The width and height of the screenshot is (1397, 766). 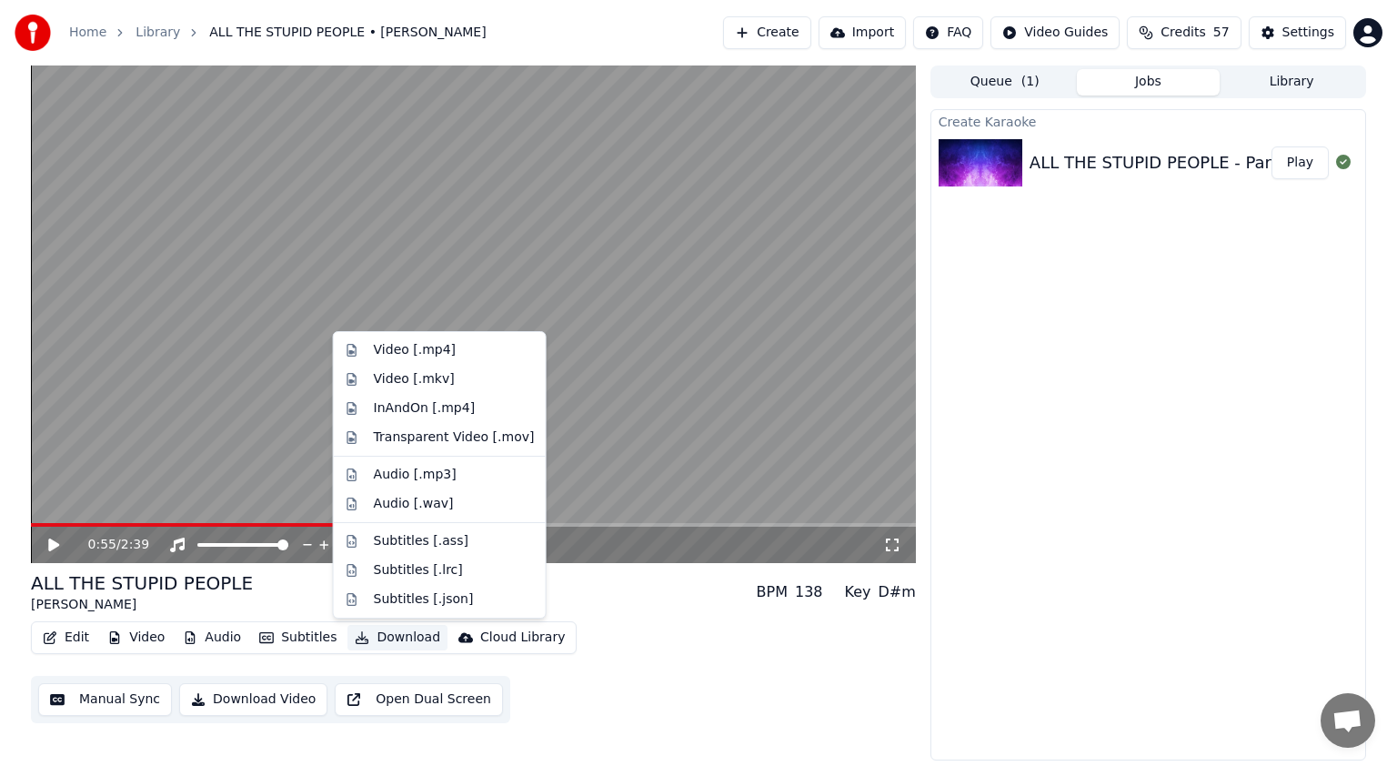 What do you see at coordinates (102, 545) in the screenshot?
I see `span: 0:55` at bounding box center [102, 545].